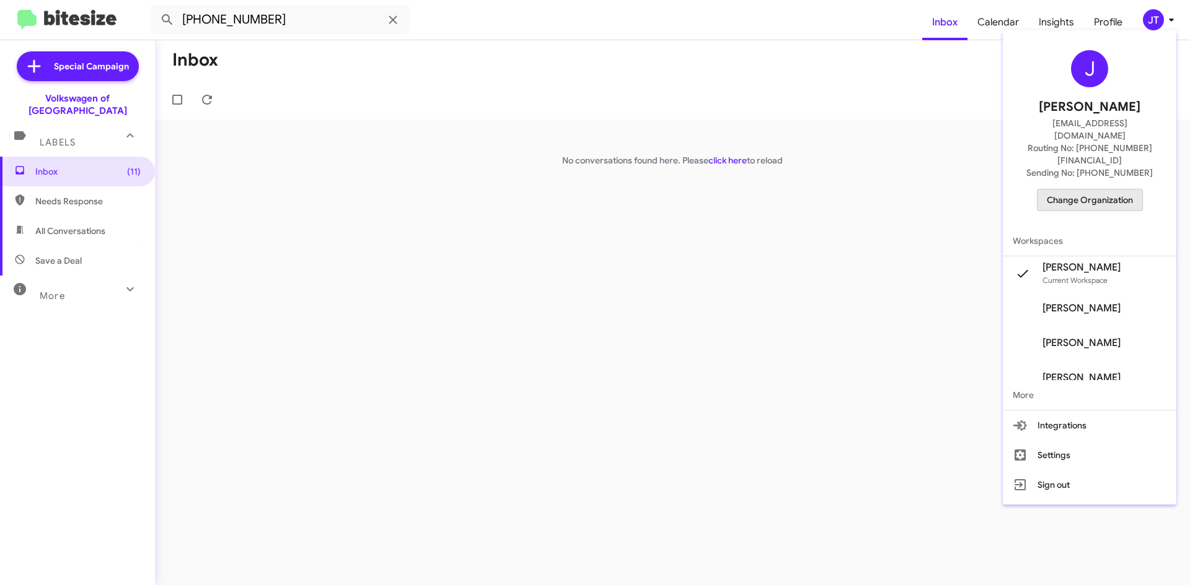 Image resolution: width=1190 pixels, height=585 pixels. I want to click on span: Change Organization, so click(1089, 200).